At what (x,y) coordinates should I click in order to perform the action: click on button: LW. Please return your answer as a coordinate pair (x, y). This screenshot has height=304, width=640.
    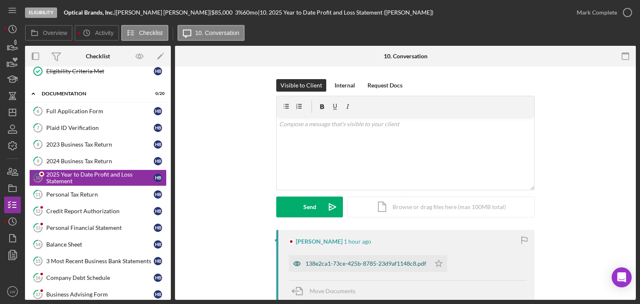
    Looking at the image, I should click on (12, 291).